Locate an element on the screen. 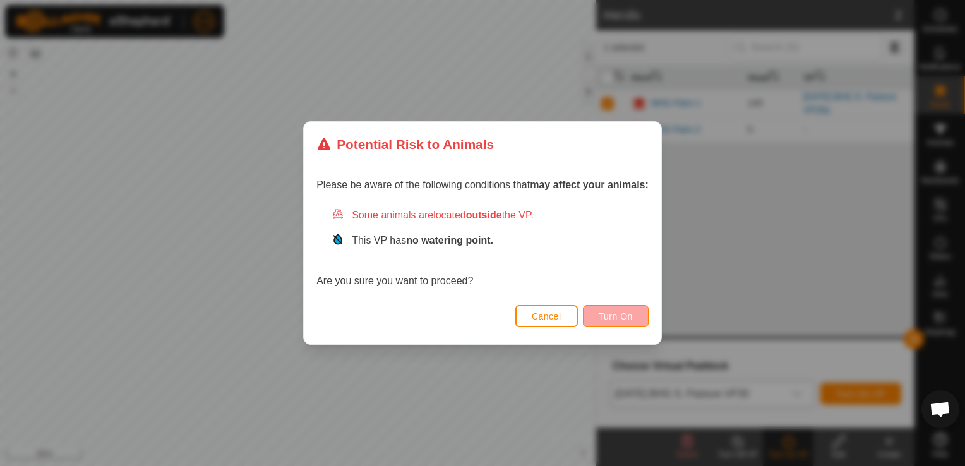  div: Are you sure you want to proceed? is located at coordinates (483, 248).